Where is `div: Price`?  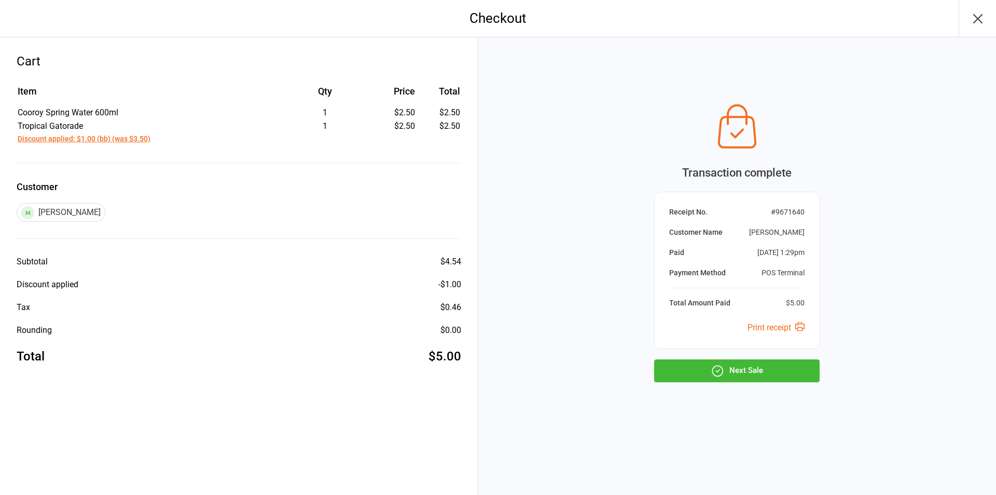 div: Price is located at coordinates (393, 91).